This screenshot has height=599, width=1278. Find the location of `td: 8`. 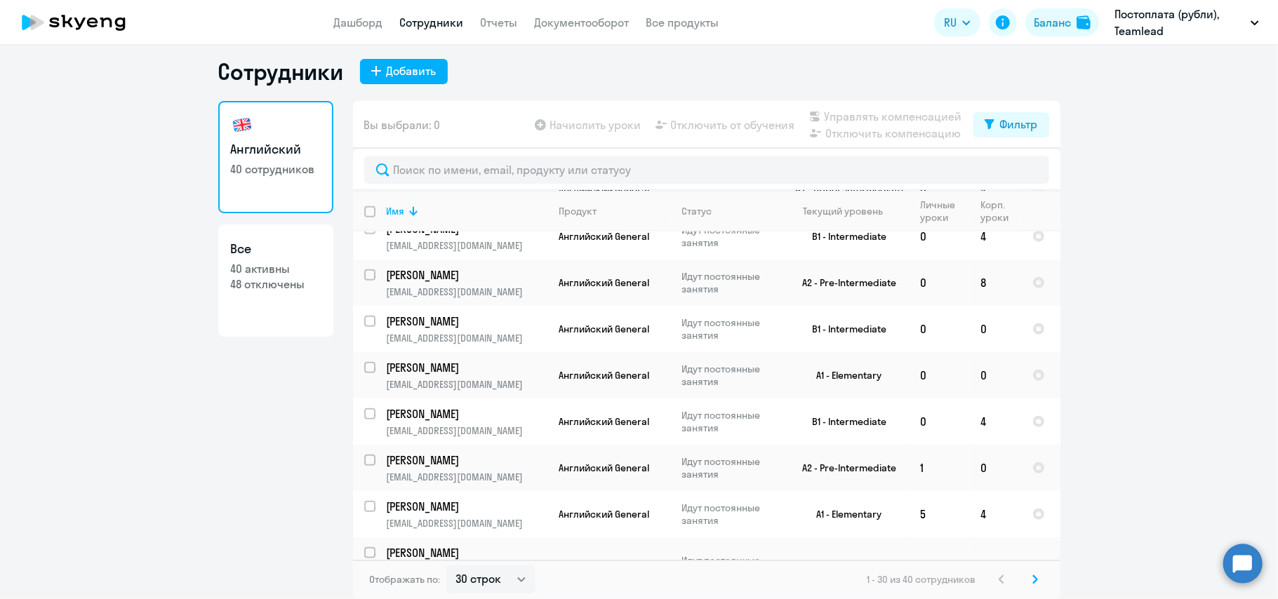

td: 8 is located at coordinates (995, 283).